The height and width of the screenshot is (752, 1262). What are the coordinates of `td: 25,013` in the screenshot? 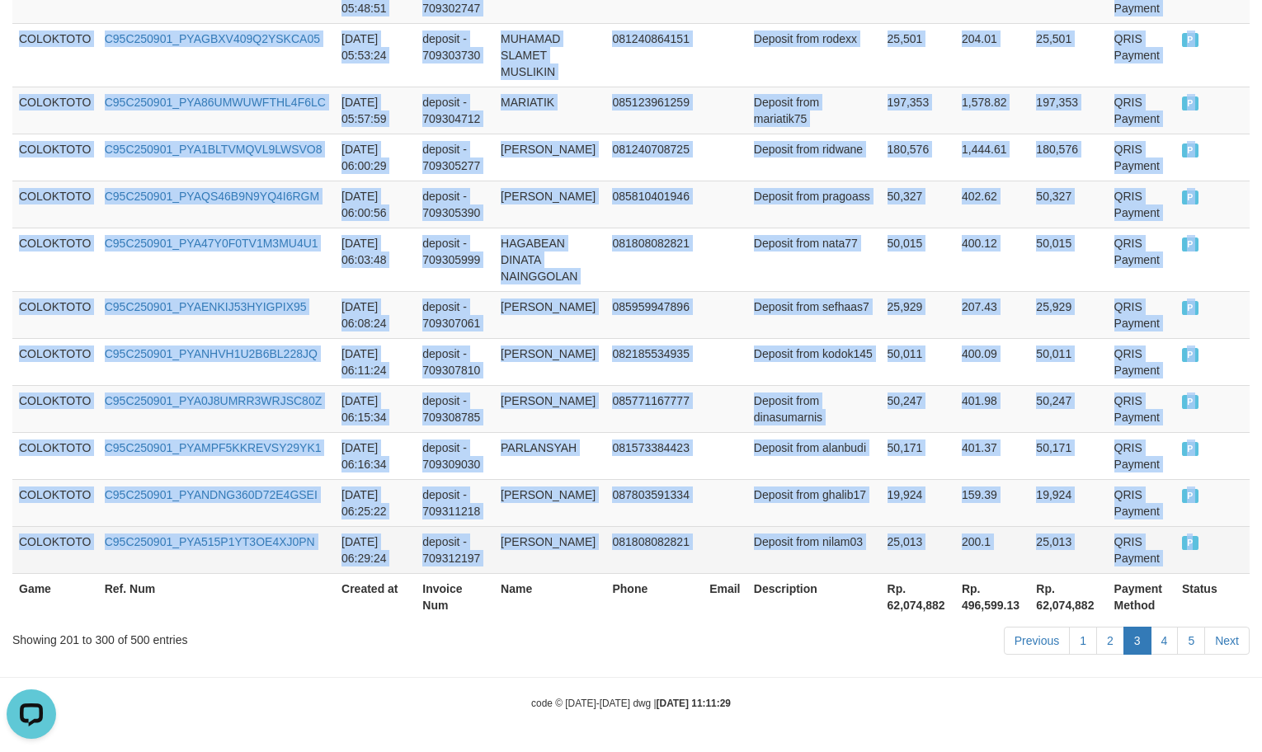 It's located at (918, 549).